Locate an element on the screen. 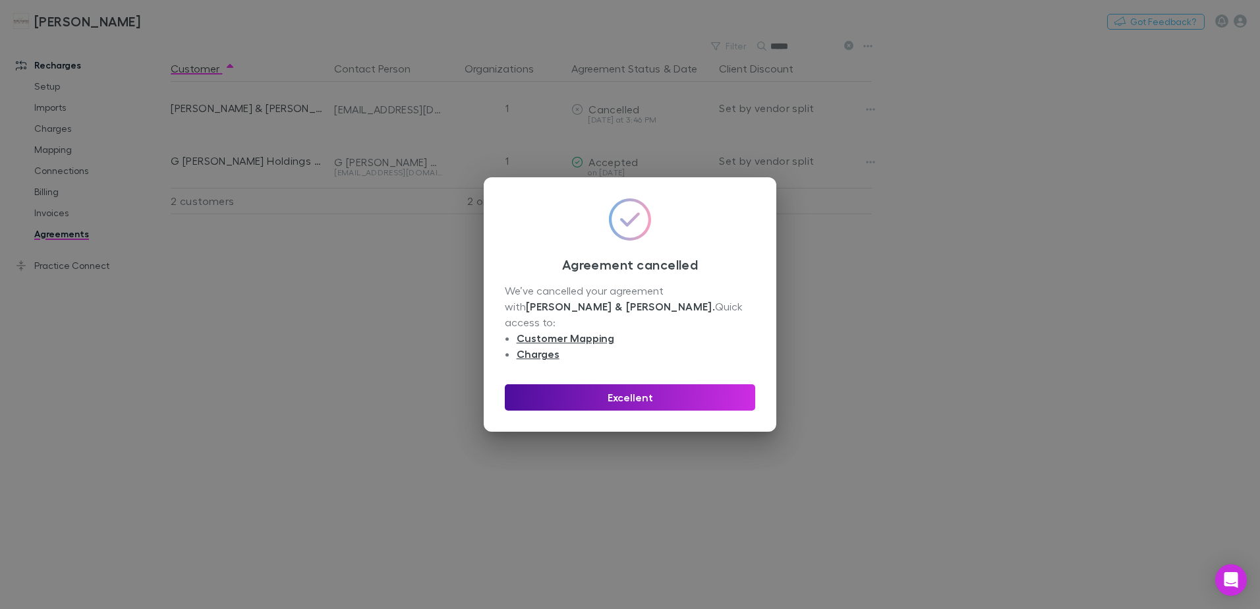 The image size is (1260, 609). div: We’ve cancelled your agreement with Quick access to: is located at coordinates (630, 323).